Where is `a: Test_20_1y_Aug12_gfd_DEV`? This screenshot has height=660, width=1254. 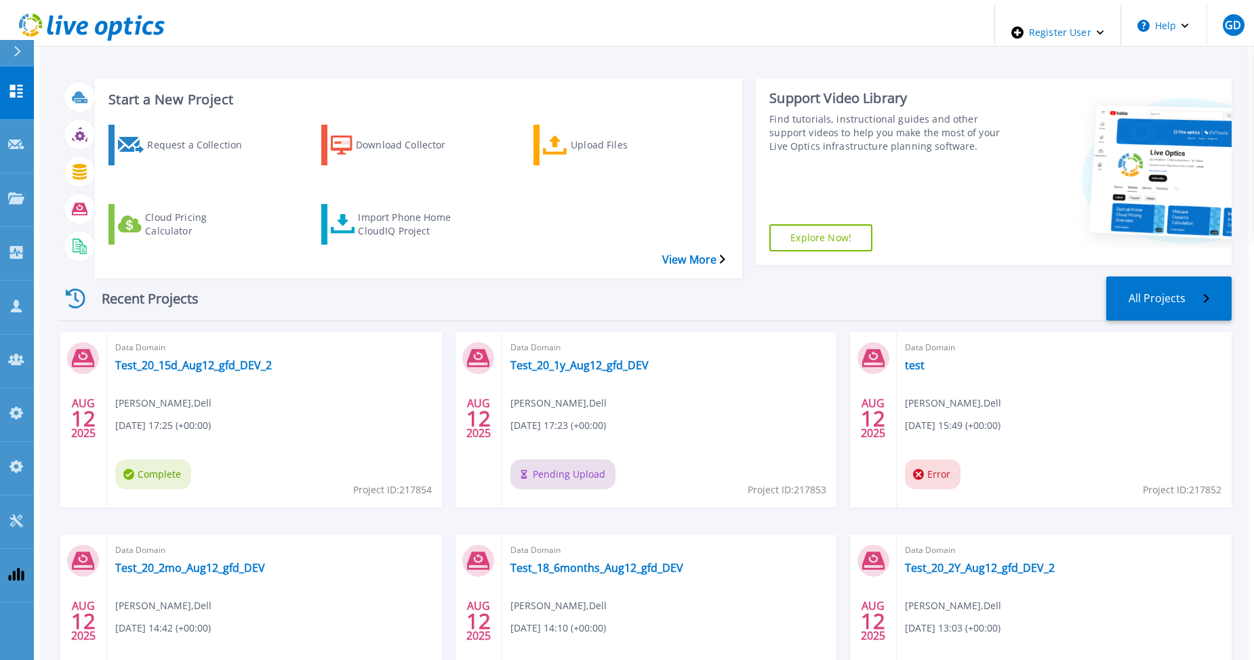
a: Test_20_1y_Aug12_gfd_DEV is located at coordinates (580, 365).